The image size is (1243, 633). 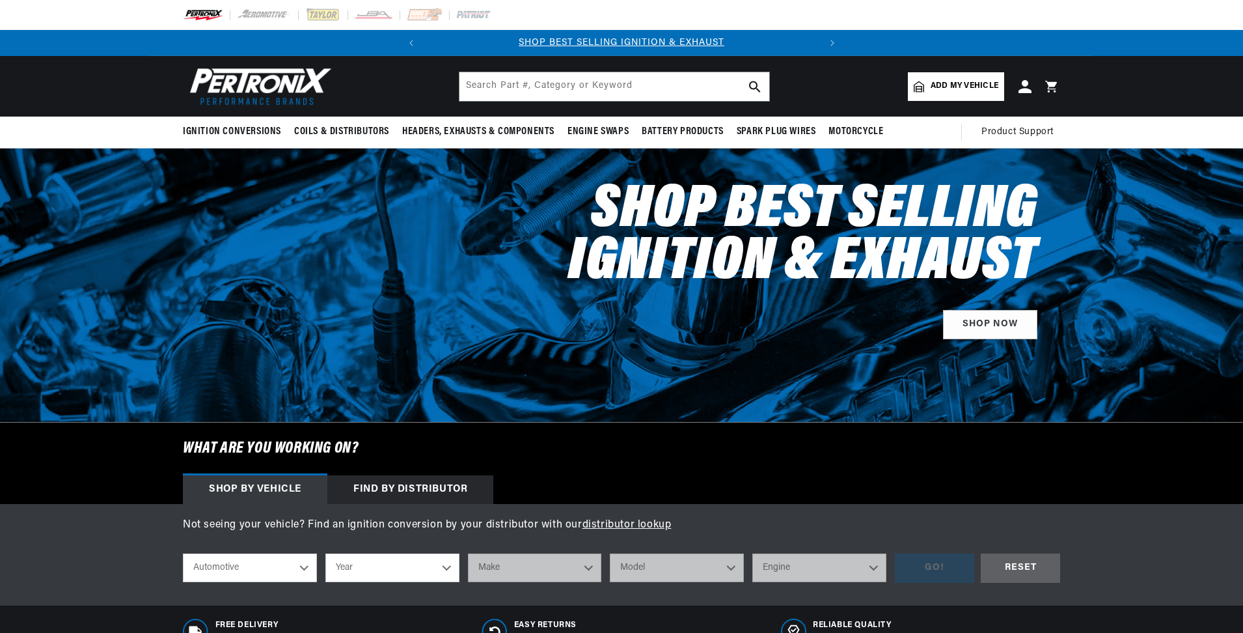 I want to click on select: Ride Type, so click(x=250, y=568).